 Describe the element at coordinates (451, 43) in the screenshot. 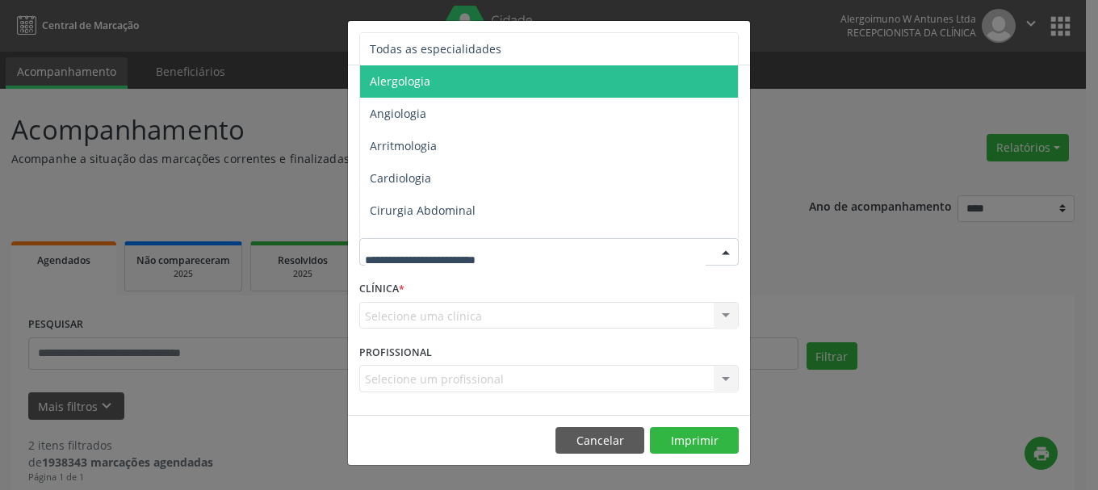

I see `h5: Relatório de agendamentos` at that location.